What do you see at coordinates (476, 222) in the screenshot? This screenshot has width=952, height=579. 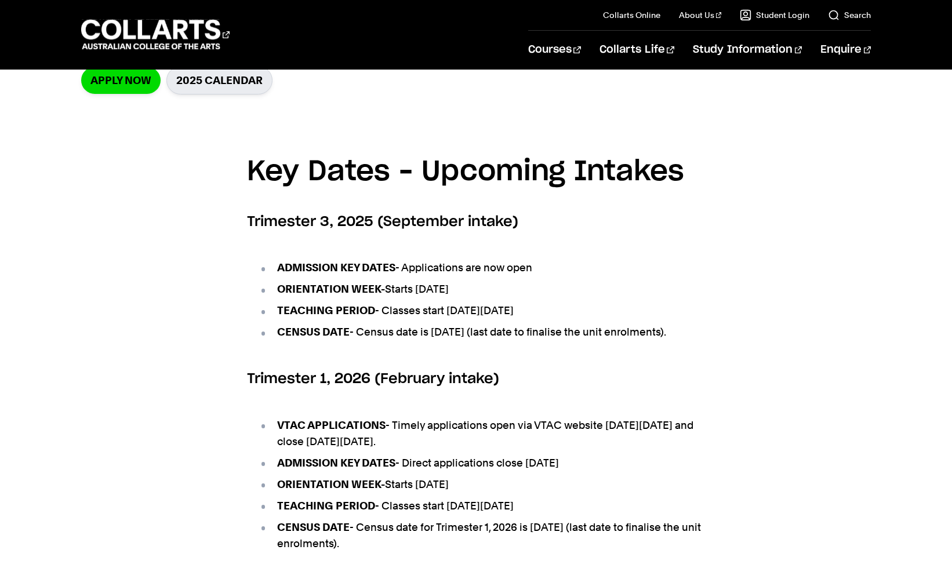 I see `h6: Trimester 3, 2025 (September intake)` at bounding box center [476, 222].